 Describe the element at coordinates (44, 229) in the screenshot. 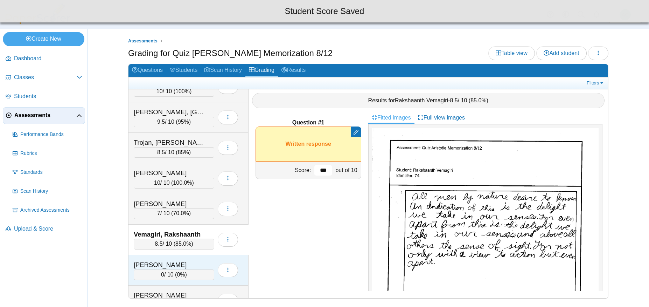

I see `a: Upload & Score` at that location.